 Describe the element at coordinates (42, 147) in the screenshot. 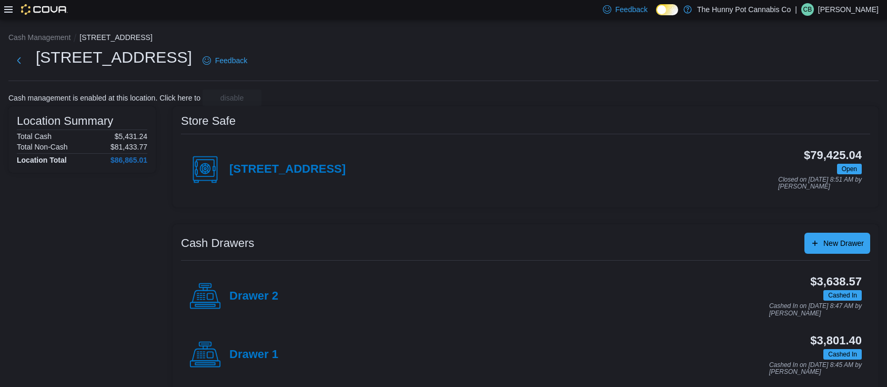

I see `h6: Total Non-Cash` at that location.